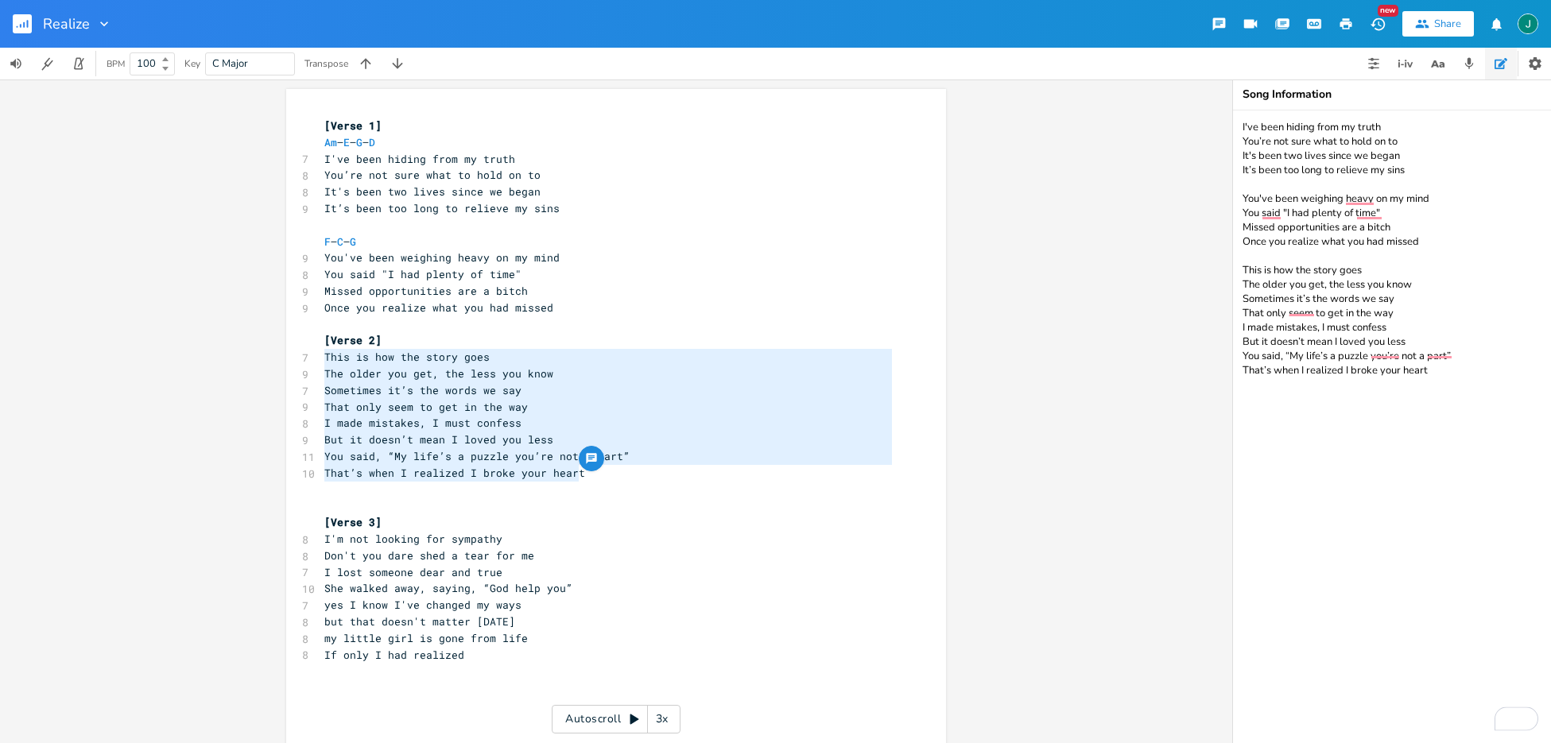 Image resolution: width=1551 pixels, height=743 pixels. Describe the element at coordinates (1392, 427) in the screenshot. I see `textarea: To enrich screen reader interactions, please activate Accessibility in Grammarly extension settings` at that location.